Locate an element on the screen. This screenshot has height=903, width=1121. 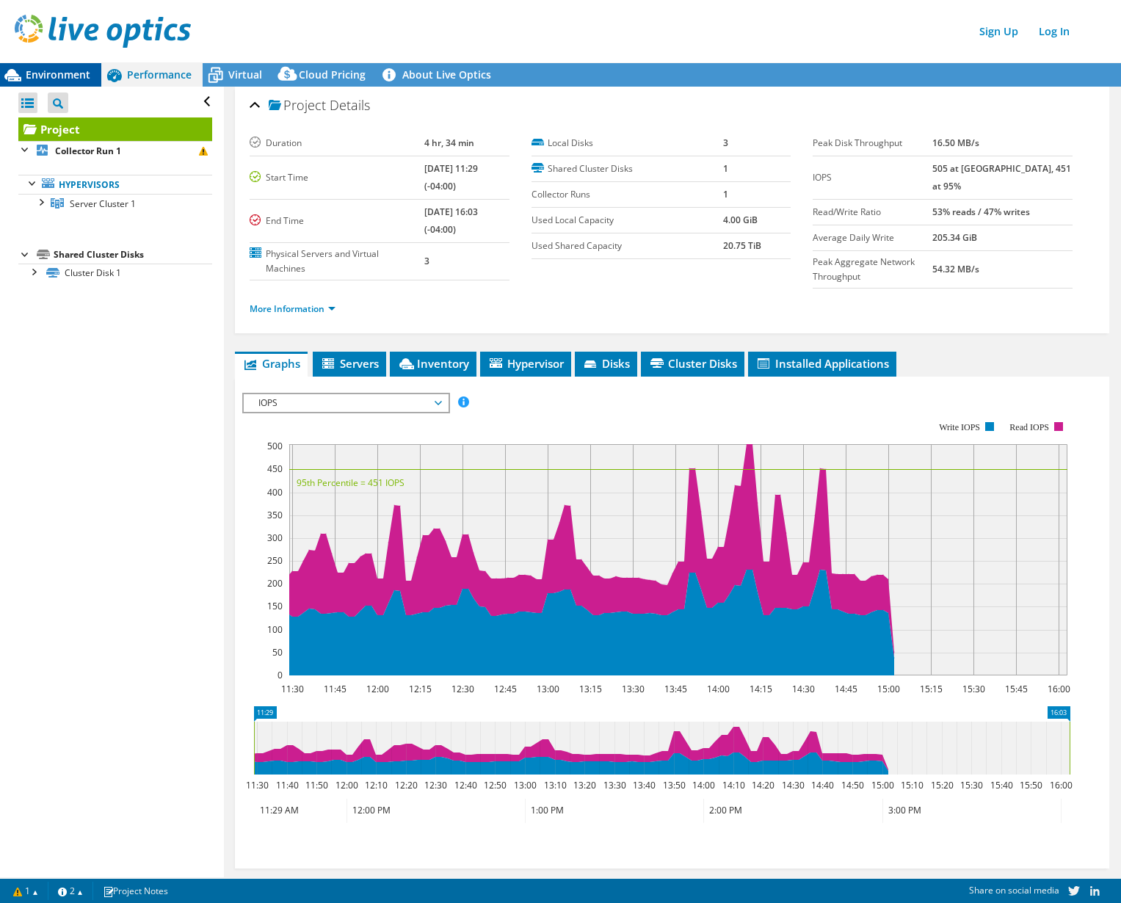
text: 13:40 is located at coordinates (644, 785).